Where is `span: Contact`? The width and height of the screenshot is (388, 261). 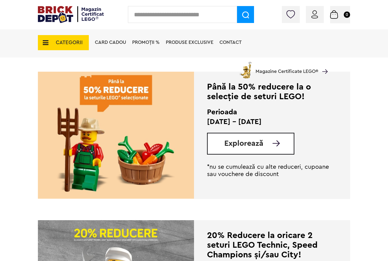
span: Contact is located at coordinates (230, 42).